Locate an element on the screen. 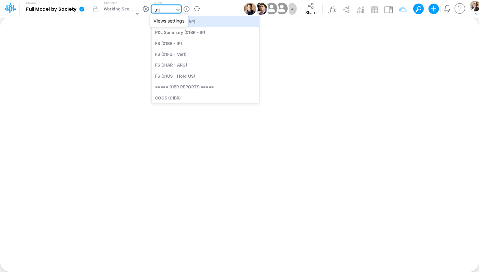  label: View is located at coordinates (158, 3).